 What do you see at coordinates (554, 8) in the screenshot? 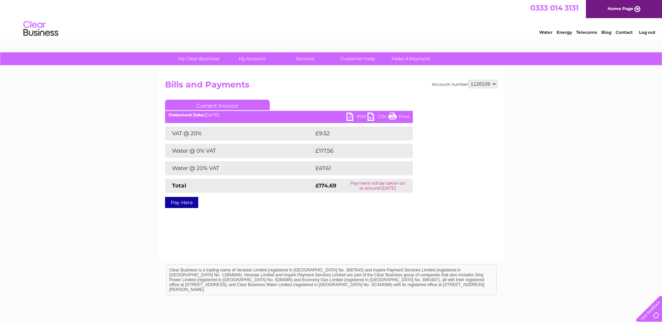
I see `a: 0333 014 3131` at bounding box center [554, 8].